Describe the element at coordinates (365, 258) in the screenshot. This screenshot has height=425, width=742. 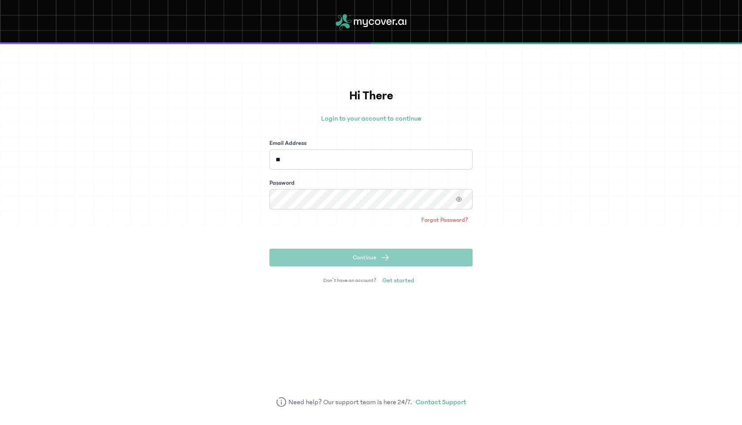
I see `span: Continue` at that location.